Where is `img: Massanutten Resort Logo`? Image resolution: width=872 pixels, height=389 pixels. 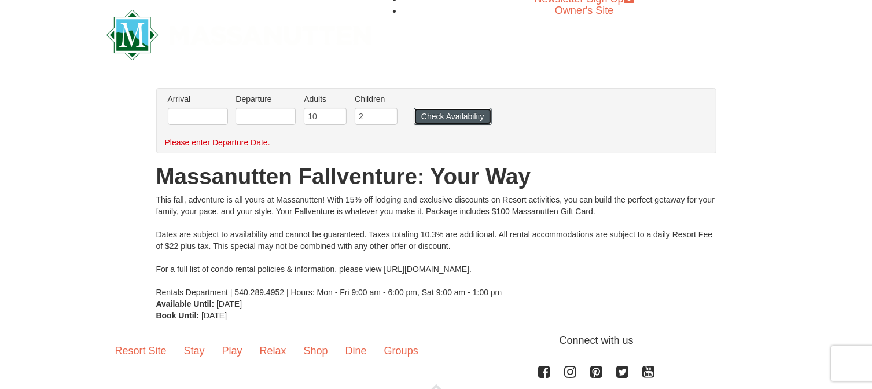
img: Massanutten Resort Logo is located at coordinates (239, 35).